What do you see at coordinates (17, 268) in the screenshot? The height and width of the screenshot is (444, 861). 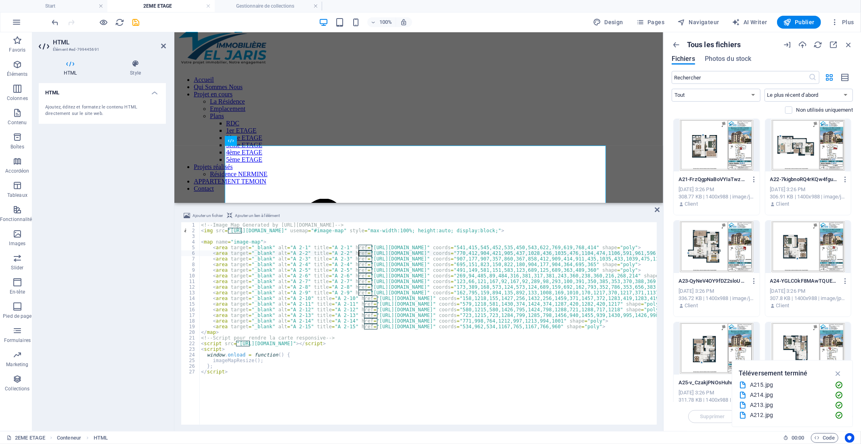 I see `p: Slider` at bounding box center [17, 268].